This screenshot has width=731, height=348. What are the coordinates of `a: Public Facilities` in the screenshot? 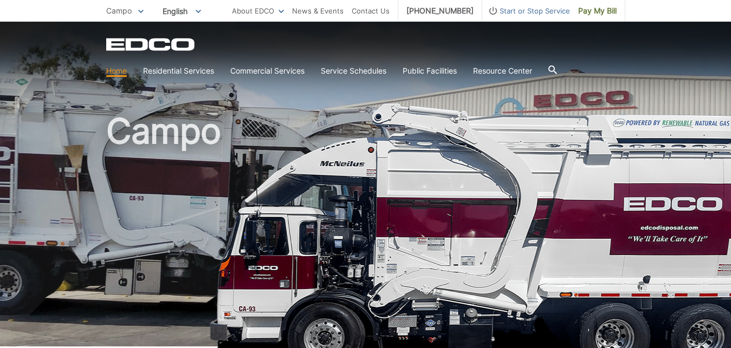 It's located at (430, 71).